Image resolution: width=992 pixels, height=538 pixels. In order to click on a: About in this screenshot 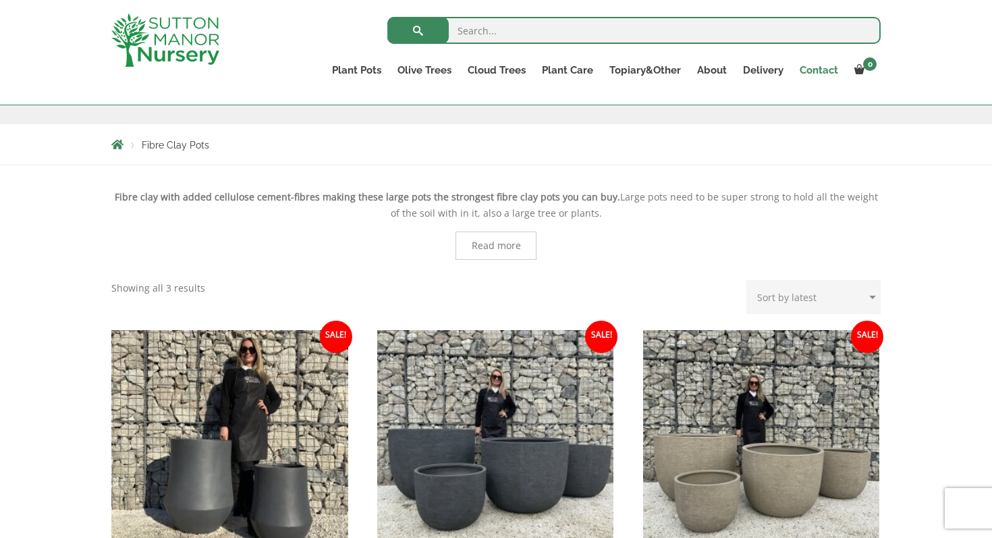, I will do `click(712, 70)`.